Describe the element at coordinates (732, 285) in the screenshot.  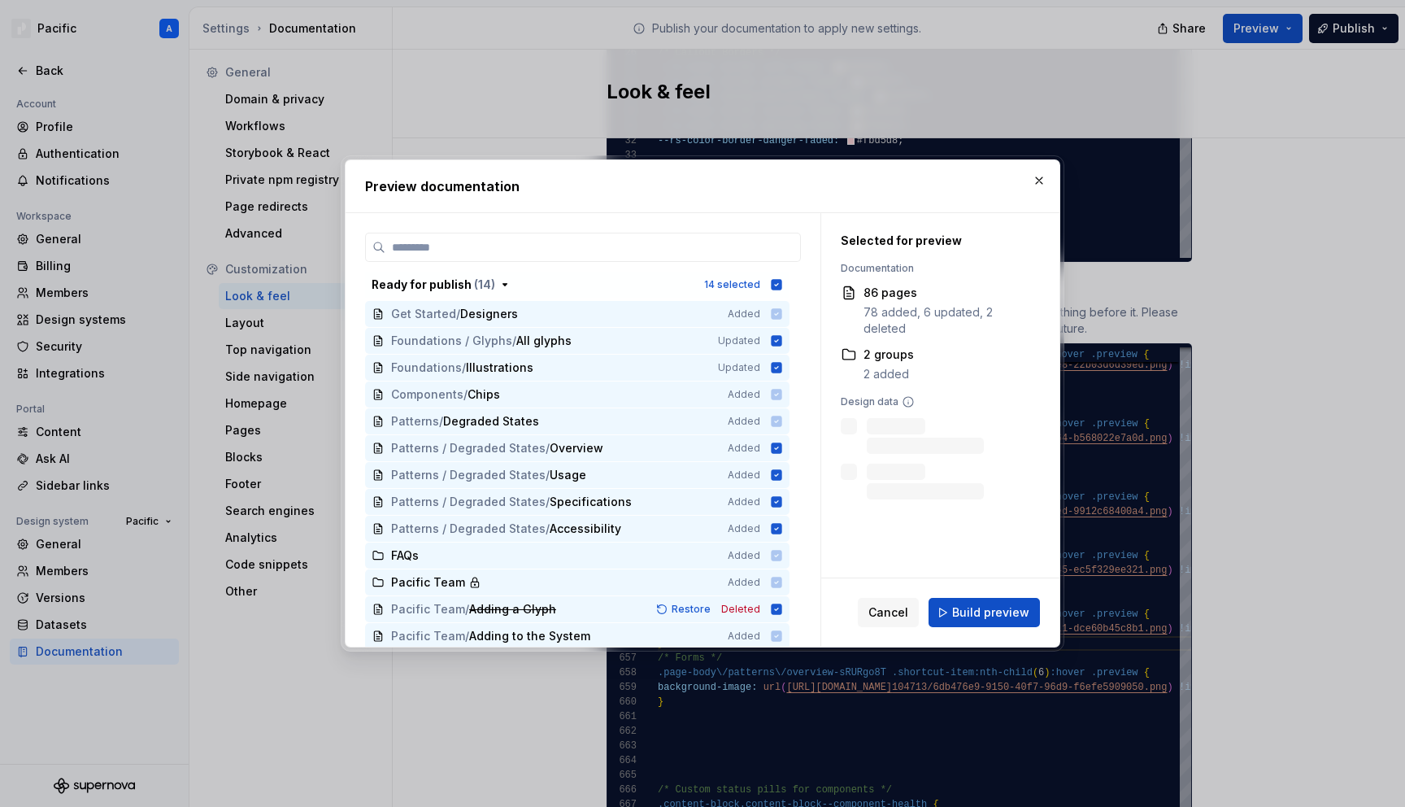
I see `div: 14 selected` at that location.